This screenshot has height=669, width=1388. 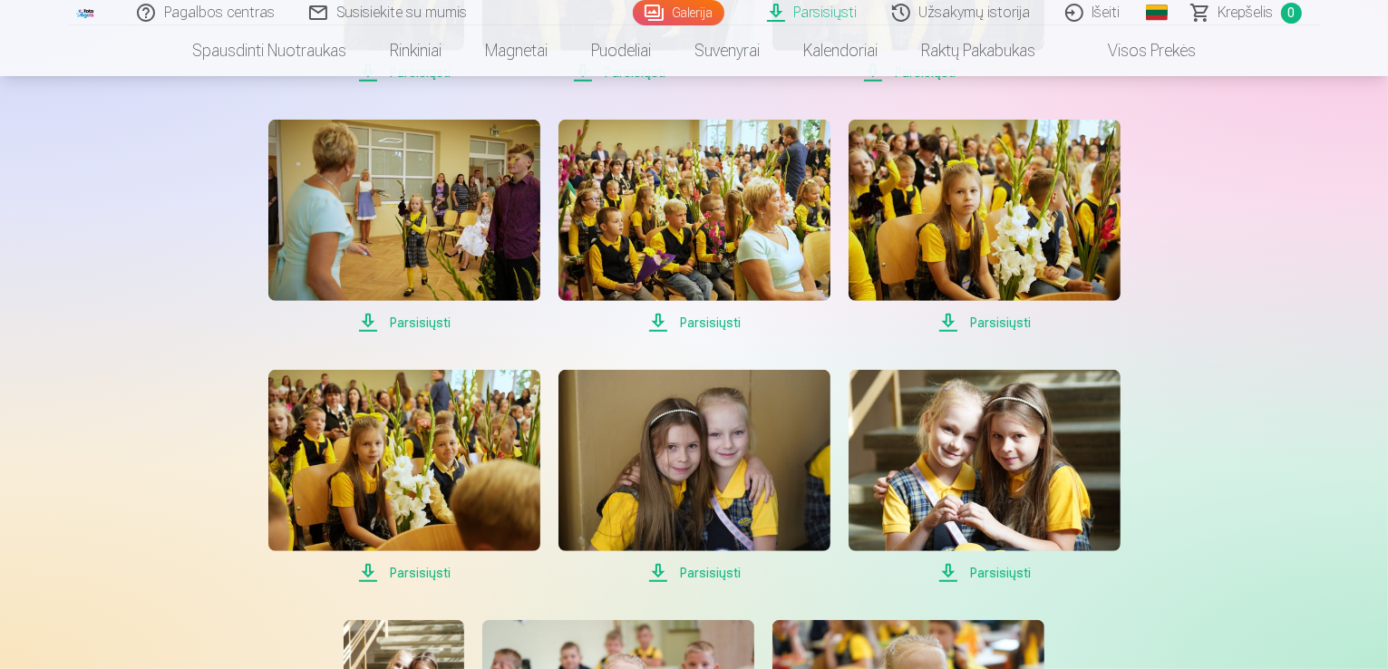 I want to click on a: Magnetai, so click(x=516, y=51).